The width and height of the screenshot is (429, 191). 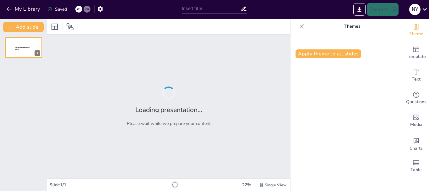 I want to click on span: Media, so click(x=416, y=124).